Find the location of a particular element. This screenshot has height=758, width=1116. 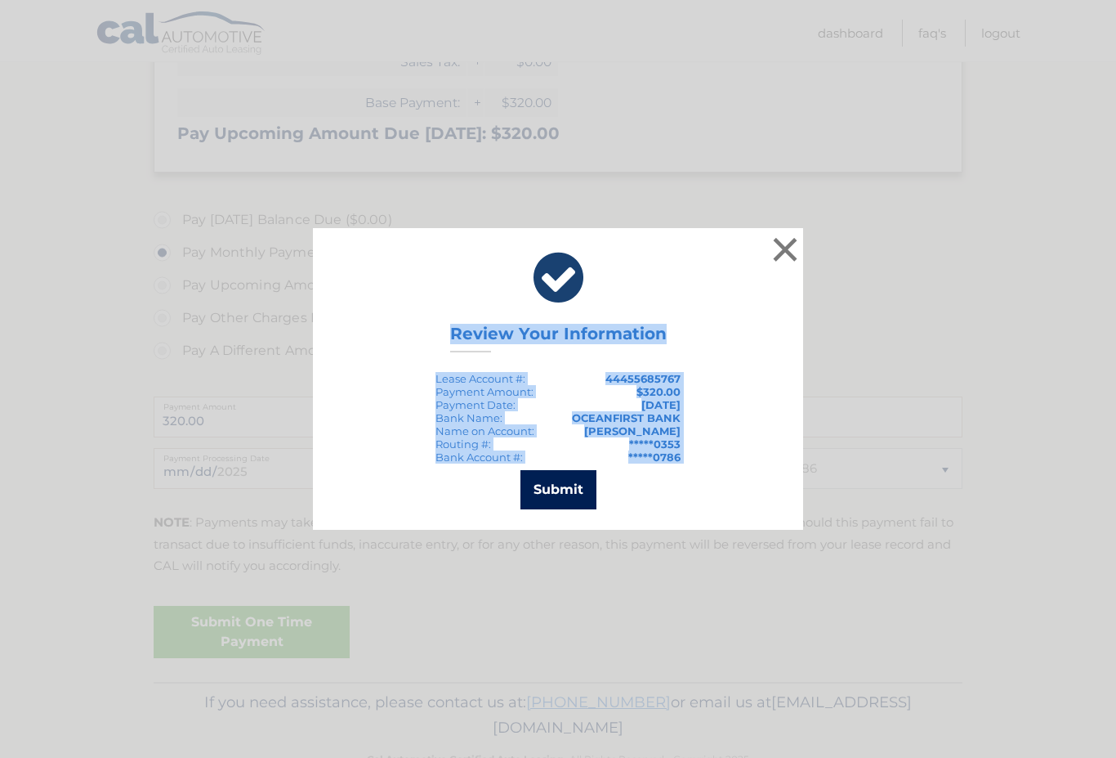

div: Lease Account #: is located at coordinates (480, 378).